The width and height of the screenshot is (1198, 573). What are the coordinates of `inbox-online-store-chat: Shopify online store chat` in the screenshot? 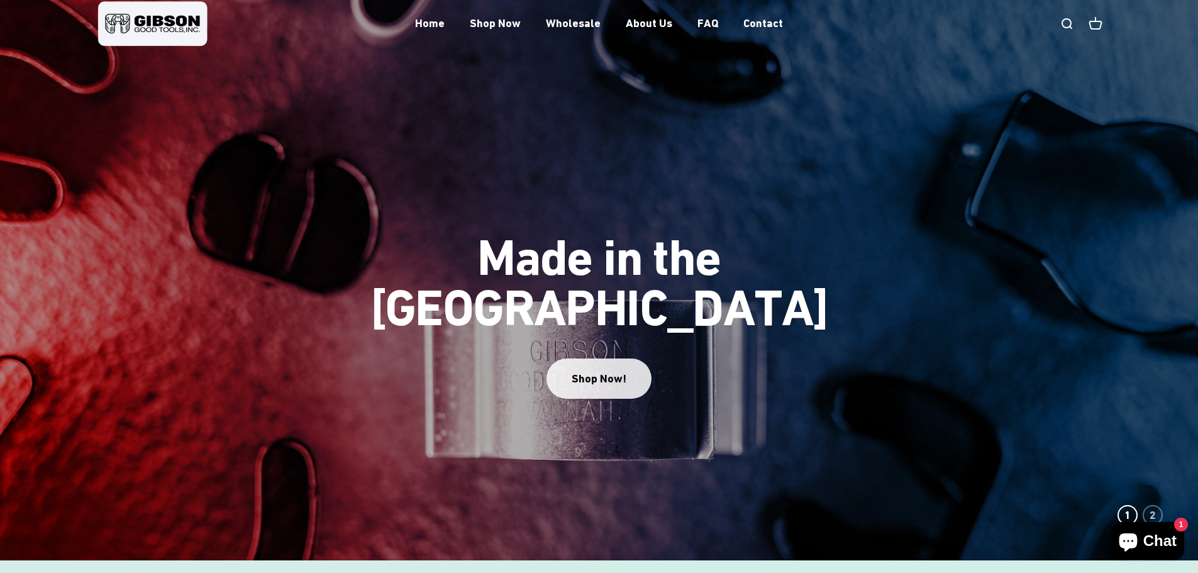 It's located at (1148, 542).